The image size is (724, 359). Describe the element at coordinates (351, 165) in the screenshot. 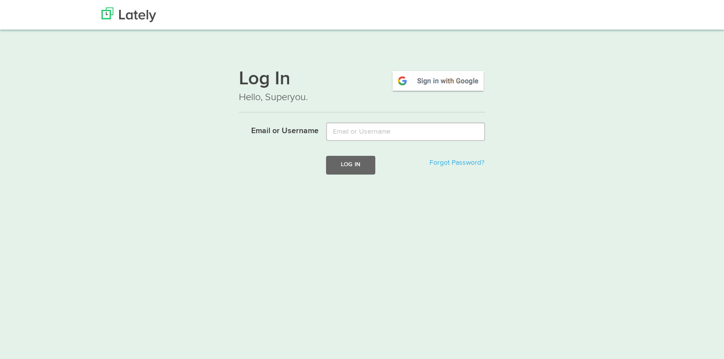

I see `button: Log In` at that location.